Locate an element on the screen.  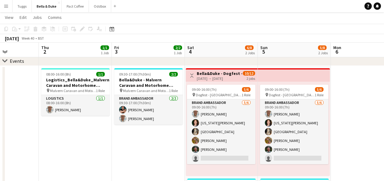
button: Tuggs is located at coordinates (22, 6).